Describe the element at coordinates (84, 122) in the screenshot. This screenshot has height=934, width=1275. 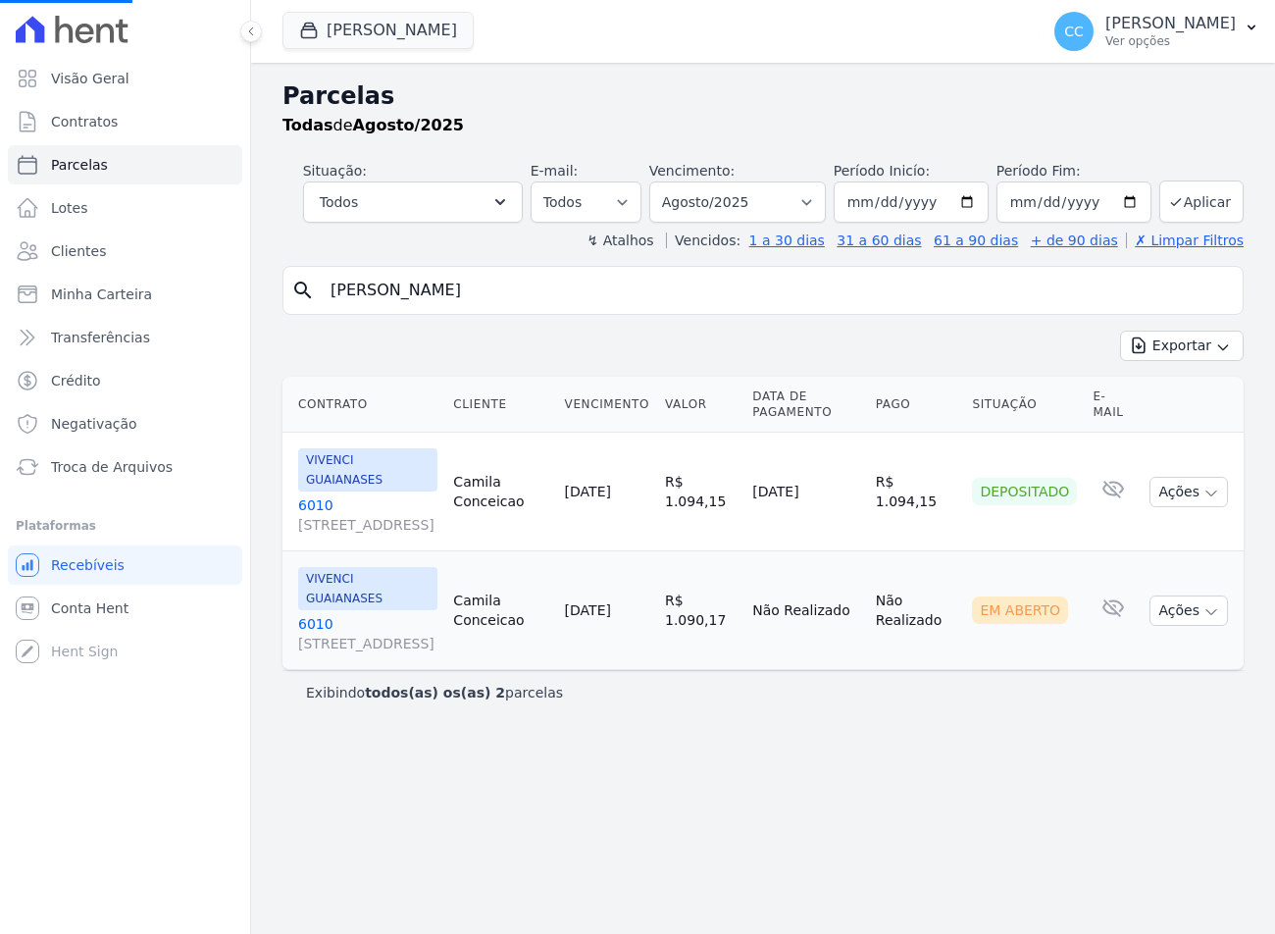
I see `span: Contratos` at that location.